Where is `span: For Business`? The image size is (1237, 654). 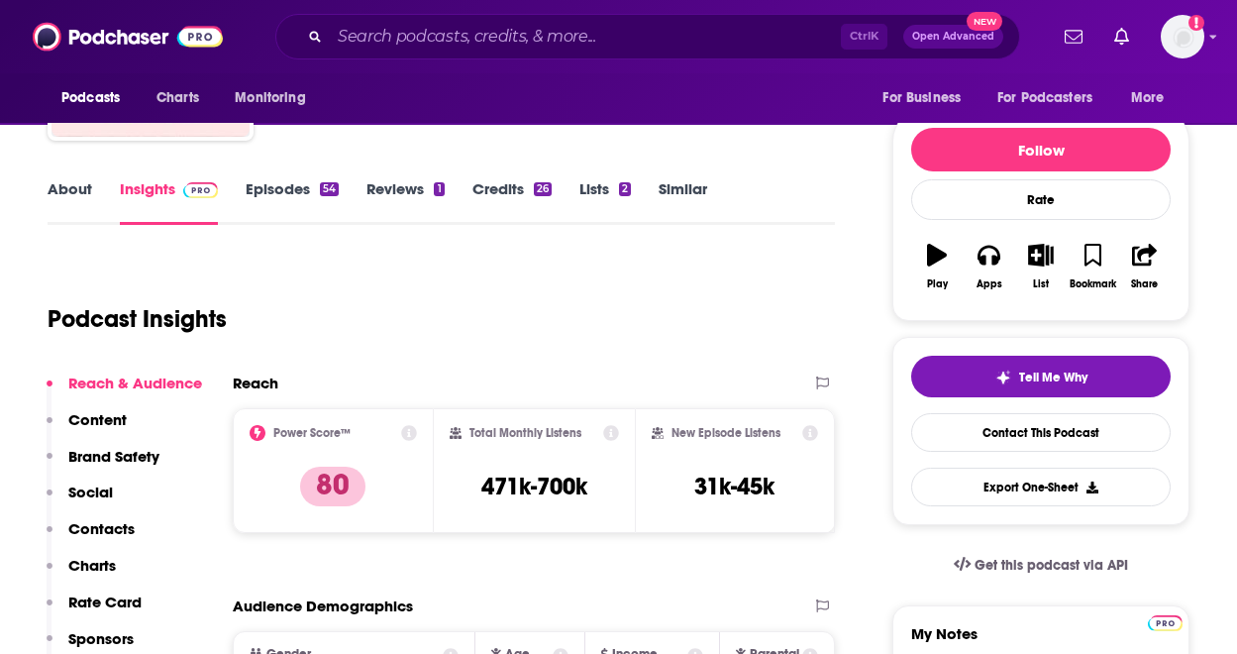
span: For Business is located at coordinates (921, 98).